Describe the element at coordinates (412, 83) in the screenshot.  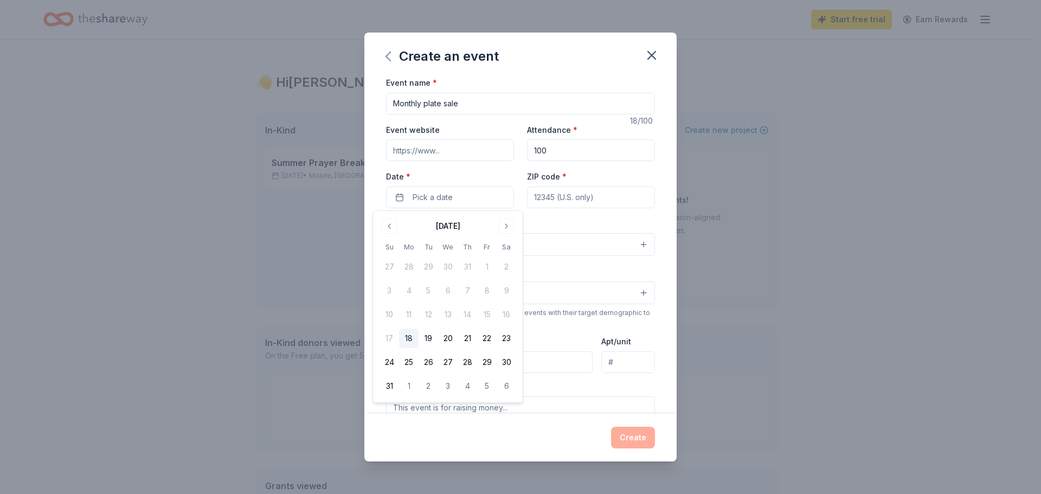
I see `label: Event name` at that location.